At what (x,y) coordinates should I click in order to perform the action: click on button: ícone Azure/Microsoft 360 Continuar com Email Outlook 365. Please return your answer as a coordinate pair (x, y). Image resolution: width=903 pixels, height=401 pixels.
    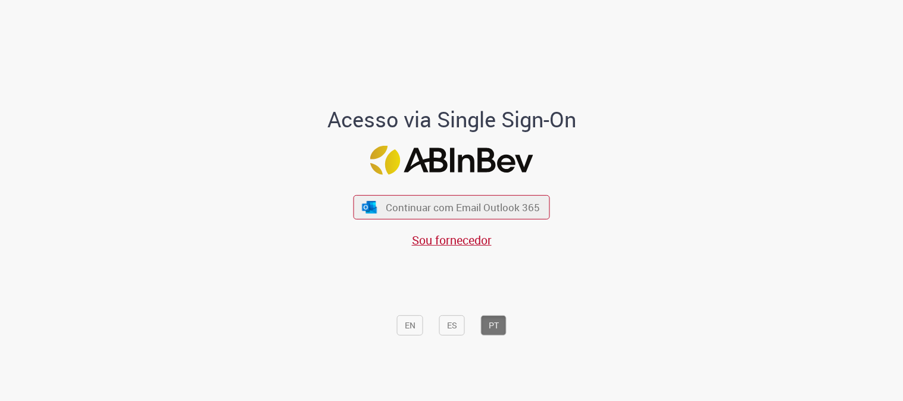
    Looking at the image, I should click on (452, 207).